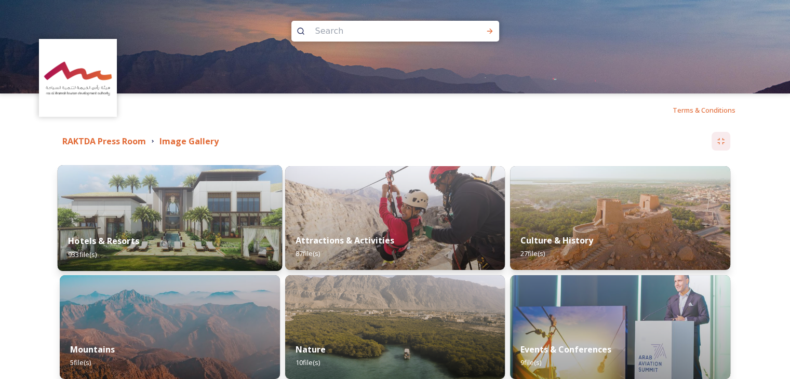 The width and height of the screenshot is (790, 379). What do you see at coordinates (557, 241) in the screenshot?
I see `strong: Culture & History` at bounding box center [557, 241].